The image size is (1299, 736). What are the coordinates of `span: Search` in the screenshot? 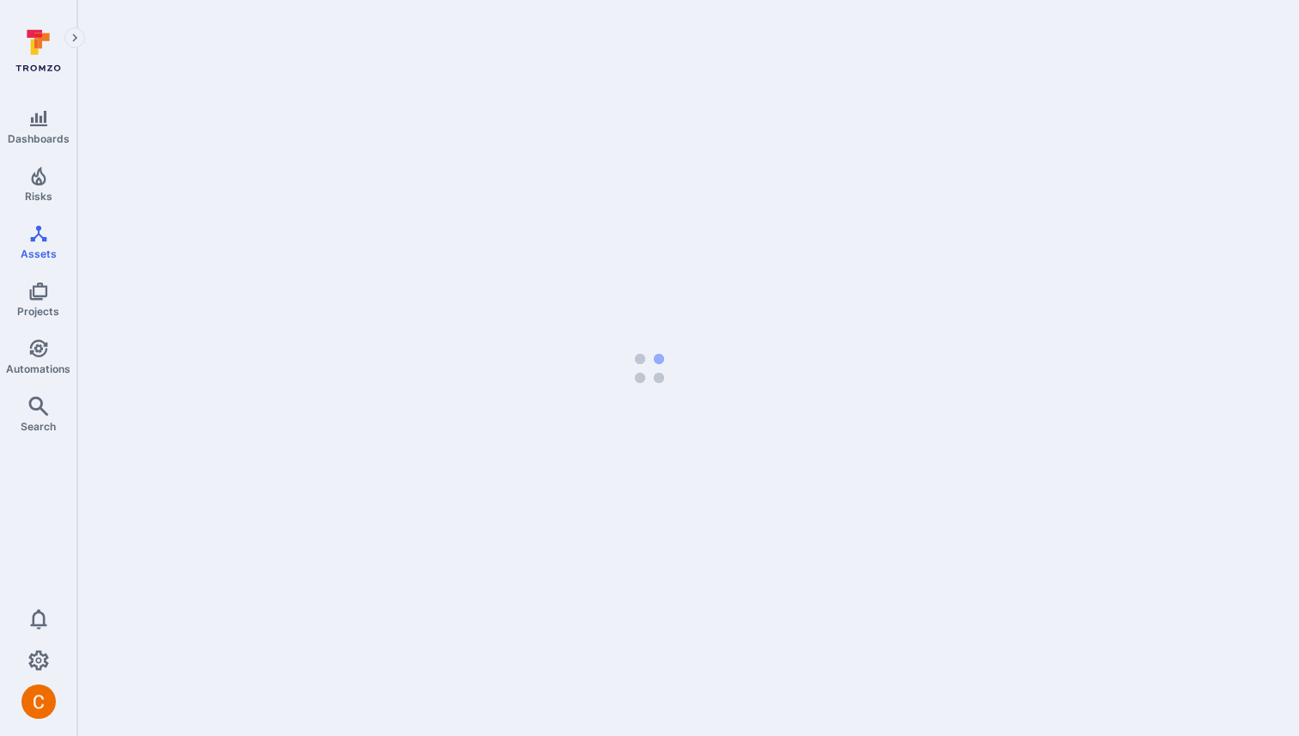 It's located at (38, 426).